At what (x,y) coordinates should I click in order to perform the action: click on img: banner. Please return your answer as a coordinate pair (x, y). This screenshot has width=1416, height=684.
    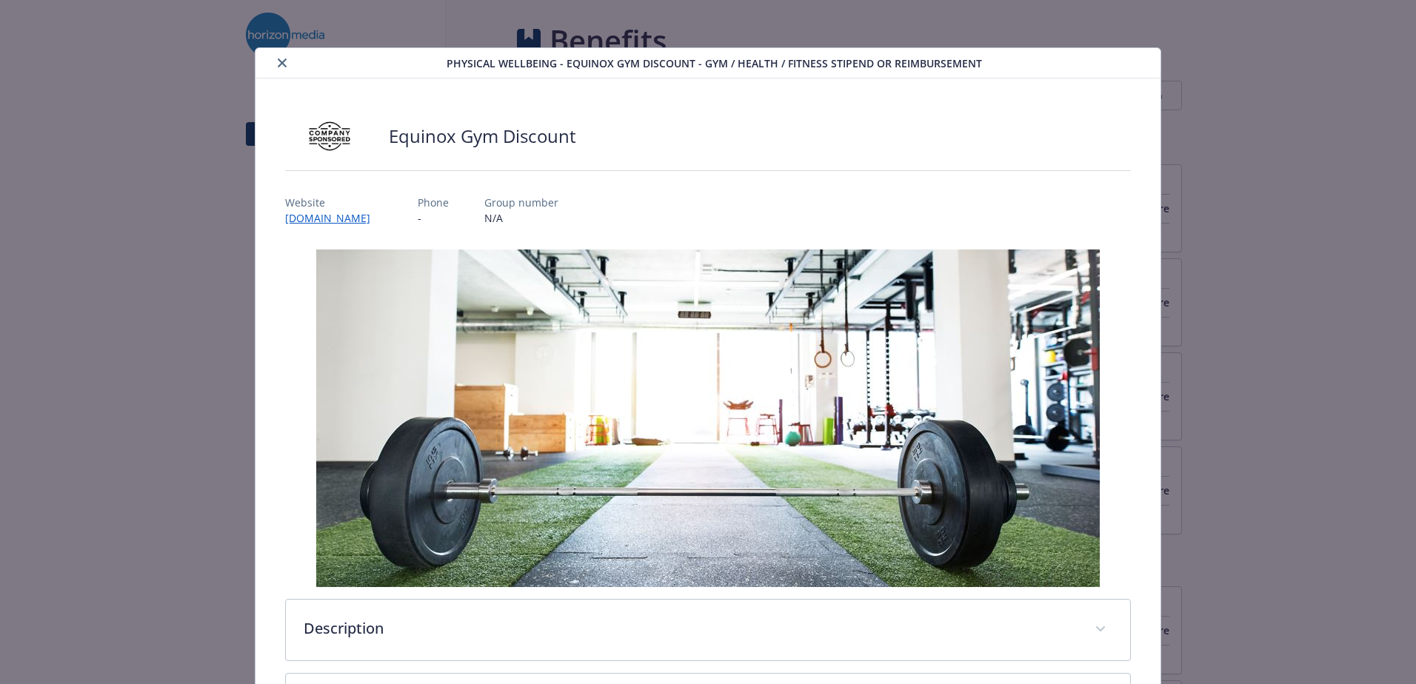
    Looking at the image, I should click on (708, 418).